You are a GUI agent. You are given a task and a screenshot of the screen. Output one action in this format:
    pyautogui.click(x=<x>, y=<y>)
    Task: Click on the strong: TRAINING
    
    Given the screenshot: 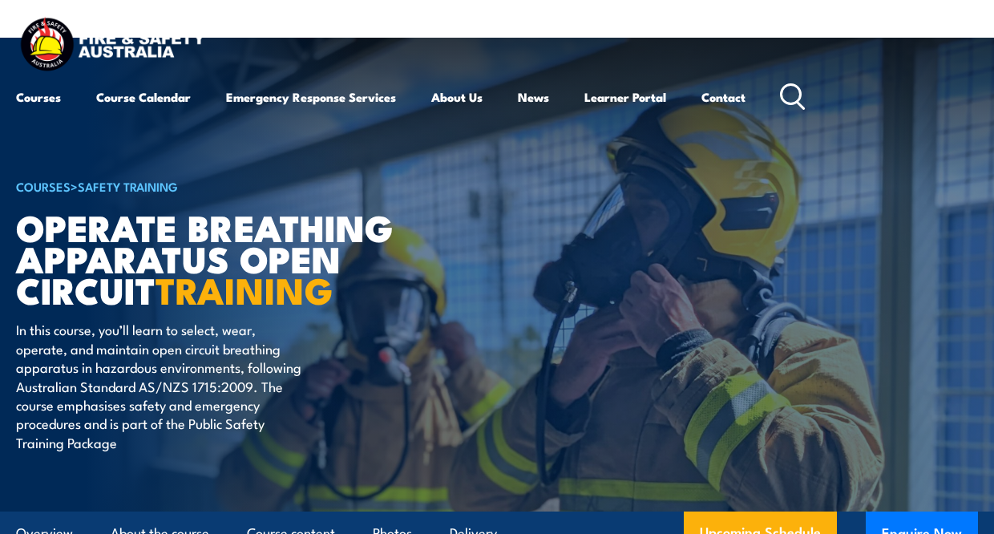 What is the action you would take?
    pyautogui.click(x=244, y=289)
    